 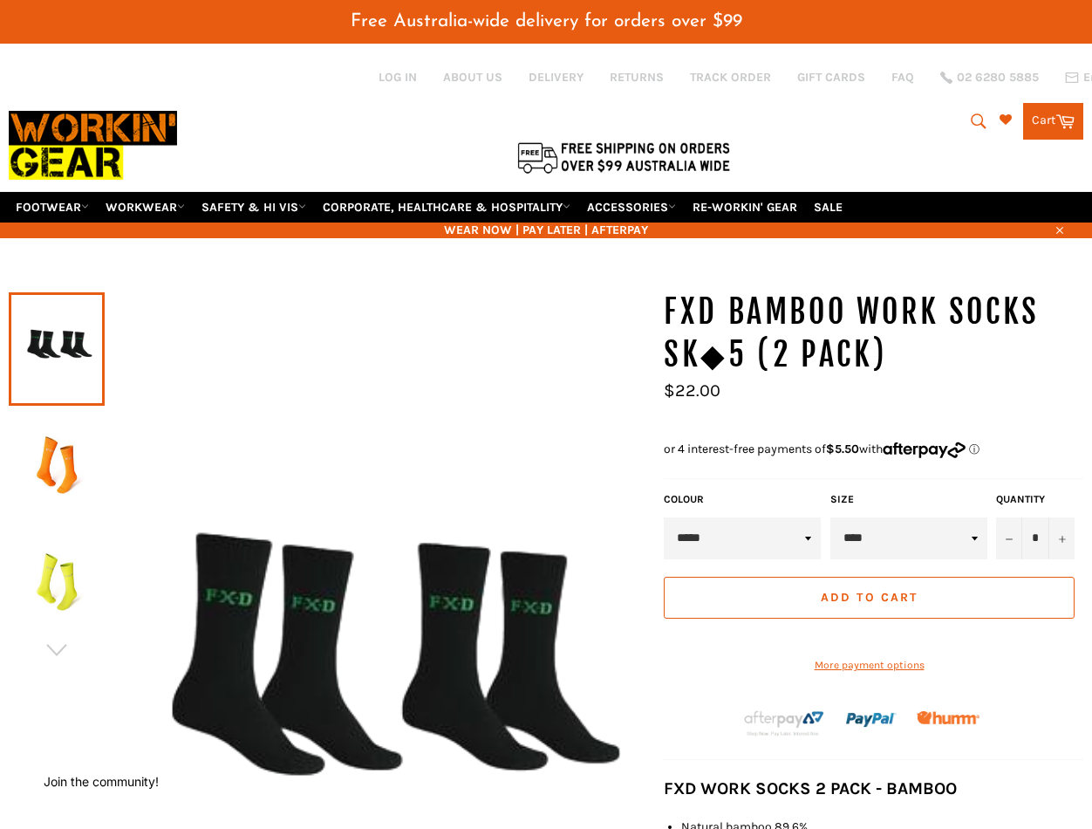 What do you see at coordinates (730, 77) in the screenshot?
I see `a: TRACK ORDER` at bounding box center [730, 77].